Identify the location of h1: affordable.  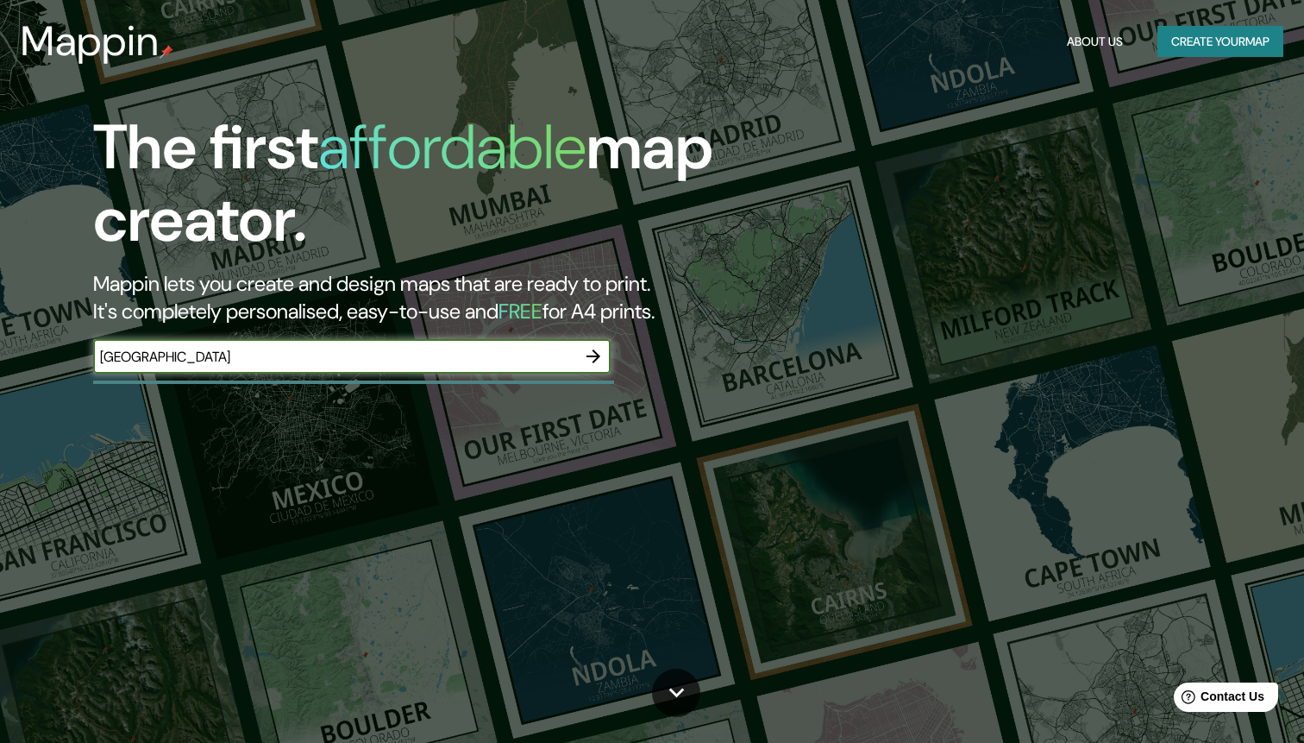
(452, 147).